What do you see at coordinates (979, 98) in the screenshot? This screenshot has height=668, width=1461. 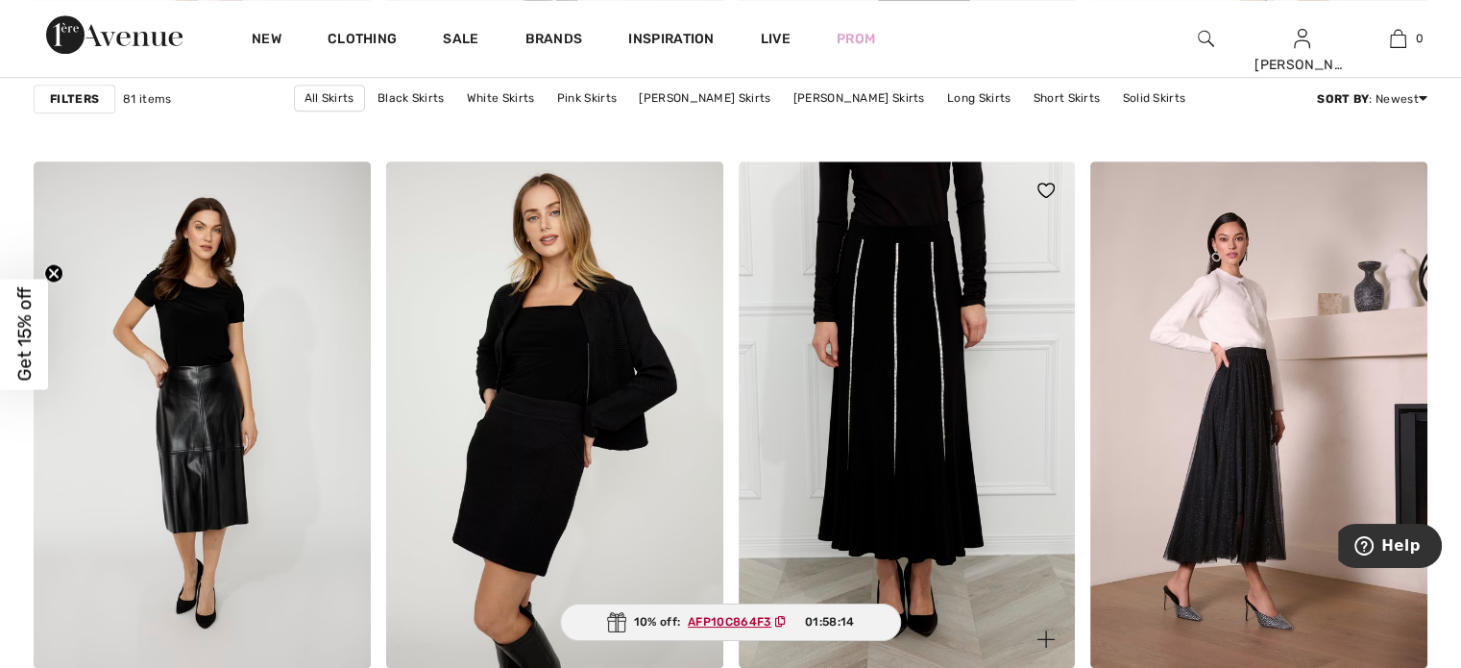 I see `a: Long Skirts` at bounding box center [979, 98].